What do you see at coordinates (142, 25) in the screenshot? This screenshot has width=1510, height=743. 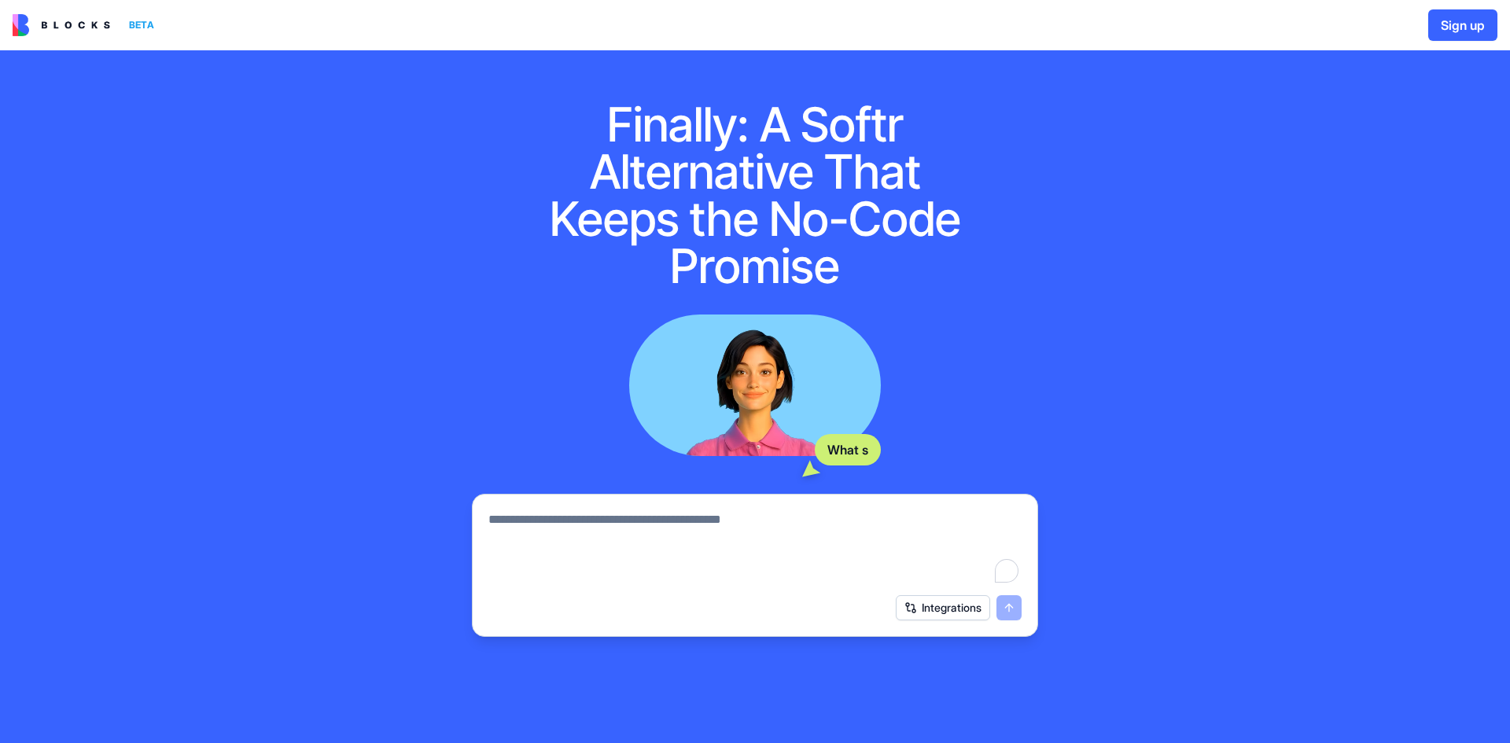 I see `div: BETA` at bounding box center [142, 25].